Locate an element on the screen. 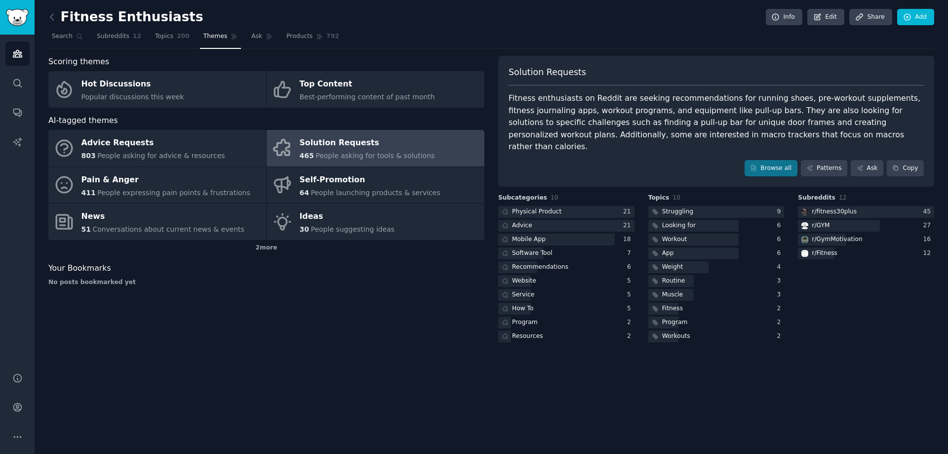 Image resolution: width=948 pixels, height=454 pixels. div: Website is located at coordinates (524, 281).